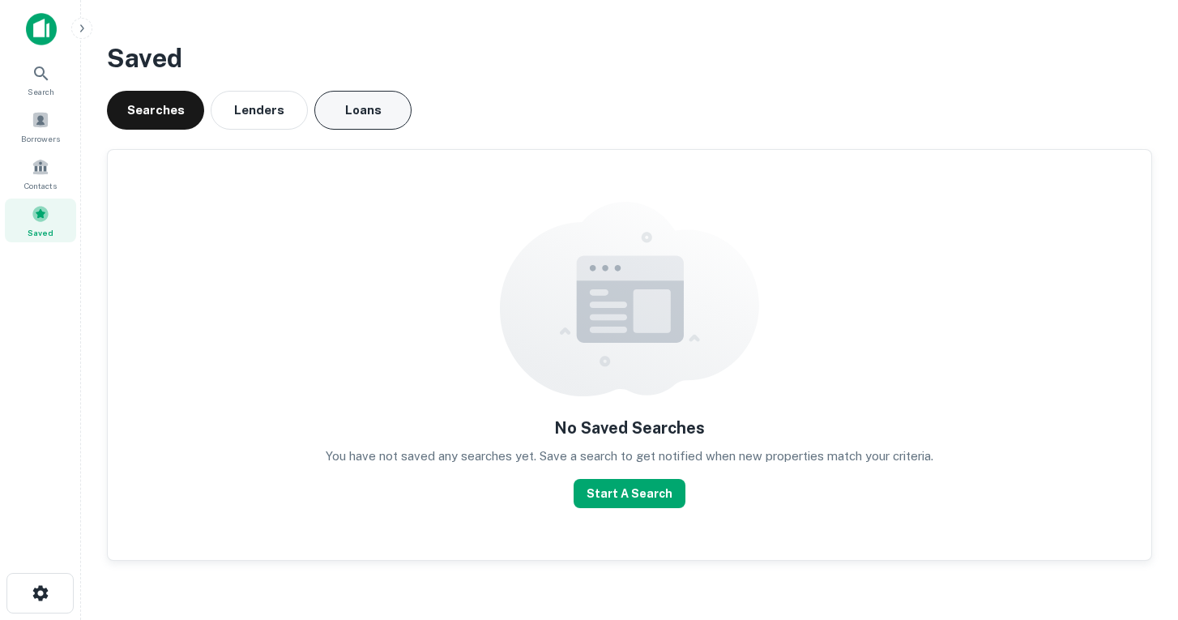 Image resolution: width=1178 pixels, height=620 pixels. Describe the element at coordinates (630, 456) in the screenshot. I see `p: You have not saved any searches yet. Save a search to get notified when new properties match your...` at that location.